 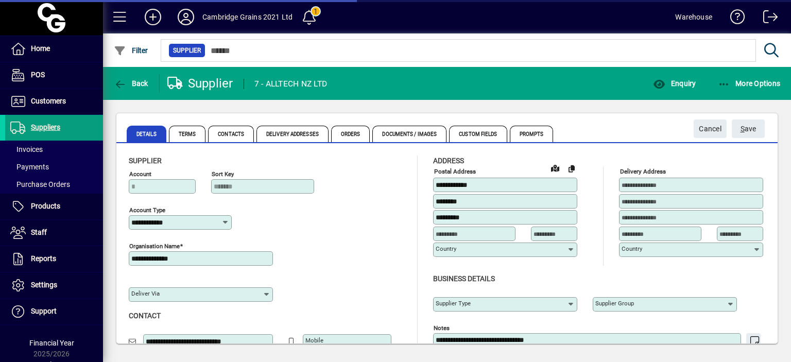 I want to click on span: Contacts, so click(x=231, y=134).